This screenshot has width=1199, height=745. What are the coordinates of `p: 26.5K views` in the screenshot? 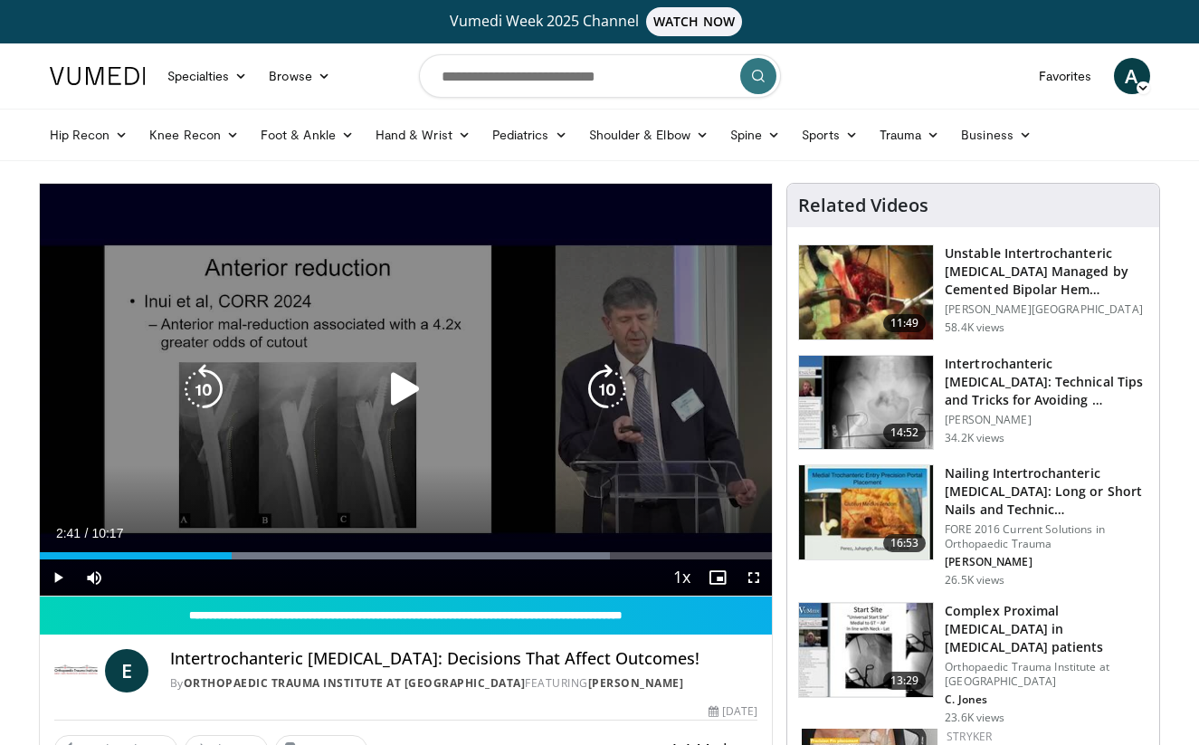 It's located at (975, 580).